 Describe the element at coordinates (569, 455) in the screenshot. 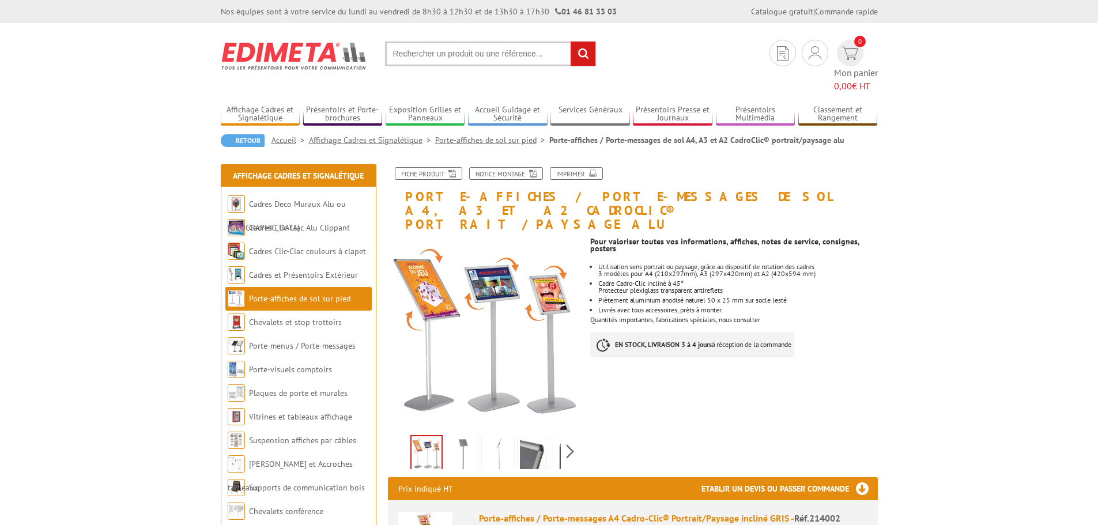

I see `img: porte-affiches-sol-blackline-cadres-inclines-sur-pied-droit_214002_2.jpg` at that location.